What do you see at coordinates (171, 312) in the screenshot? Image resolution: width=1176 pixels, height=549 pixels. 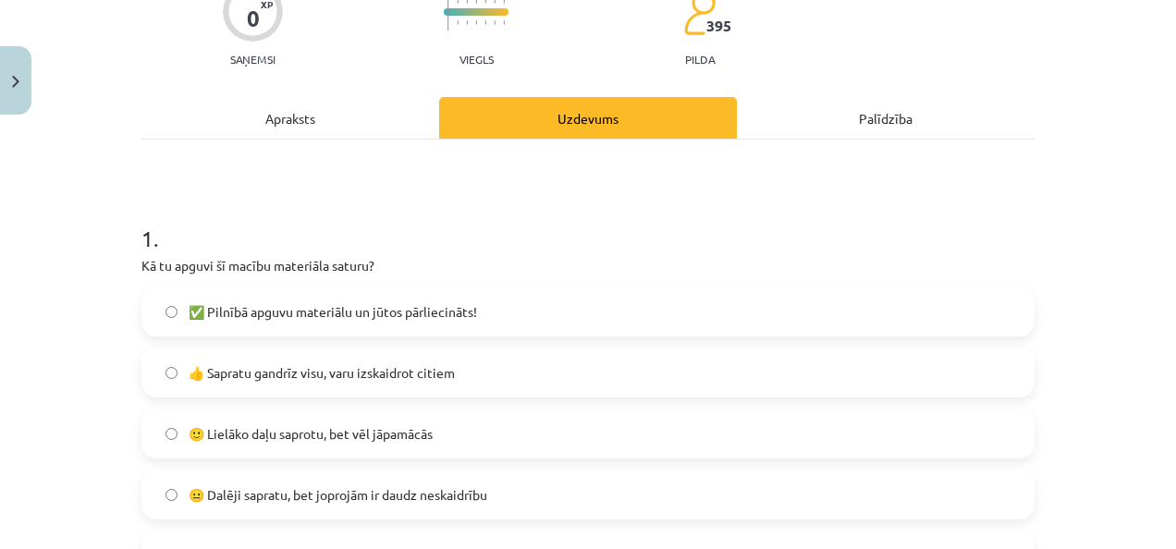 I see `input: ✅ Pilnībā apguvu materiālu un jūtos pārliecināts!` at bounding box center [171, 312].